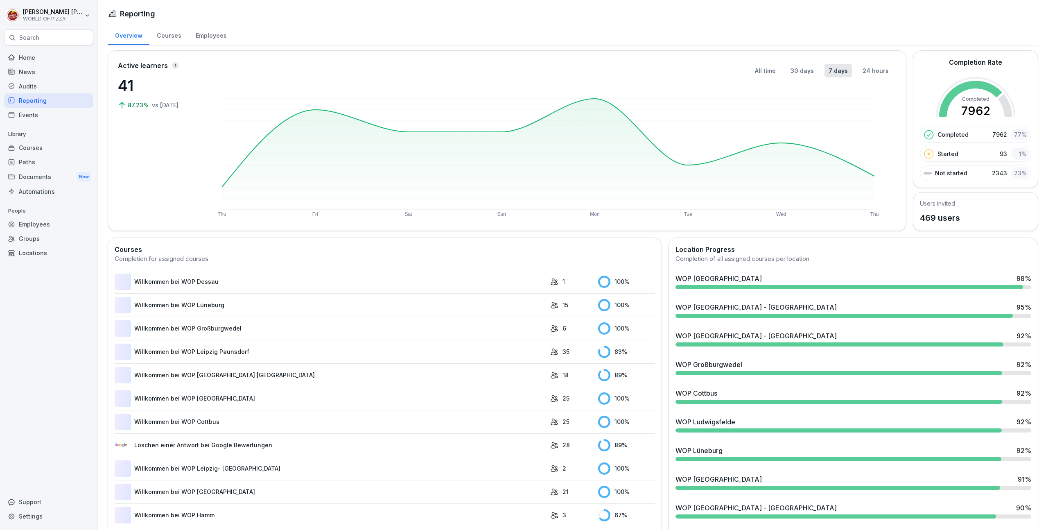 Image resolution: width=1048 pixels, height=530 pixels. What do you see at coordinates (1000, 134) in the screenshot?
I see `p: 7962` at bounding box center [1000, 134].